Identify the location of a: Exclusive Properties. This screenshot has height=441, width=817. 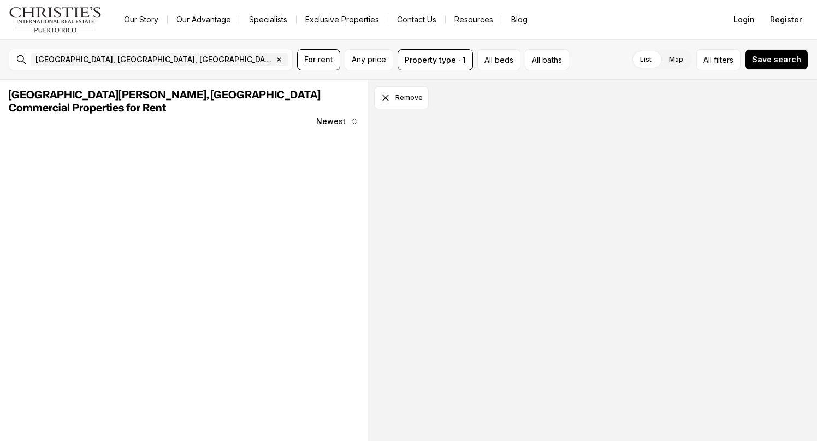
(342, 20).